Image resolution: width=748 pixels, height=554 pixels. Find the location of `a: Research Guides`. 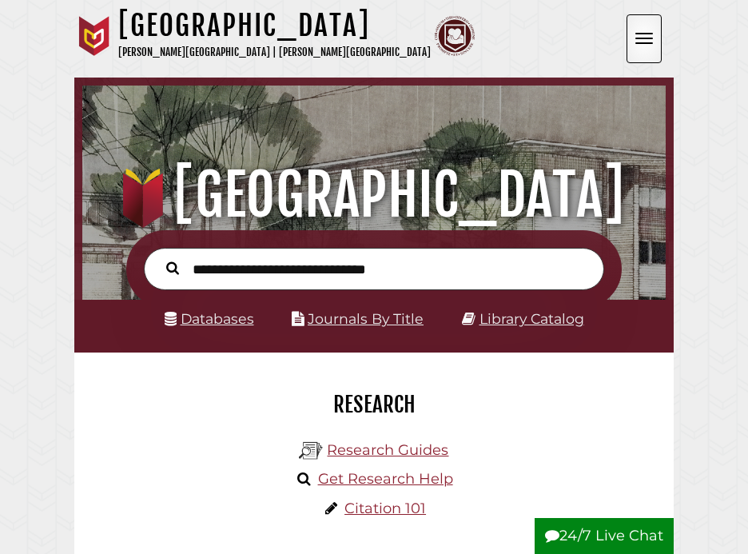

a: Research Guides is located at coordinates (388, 450).